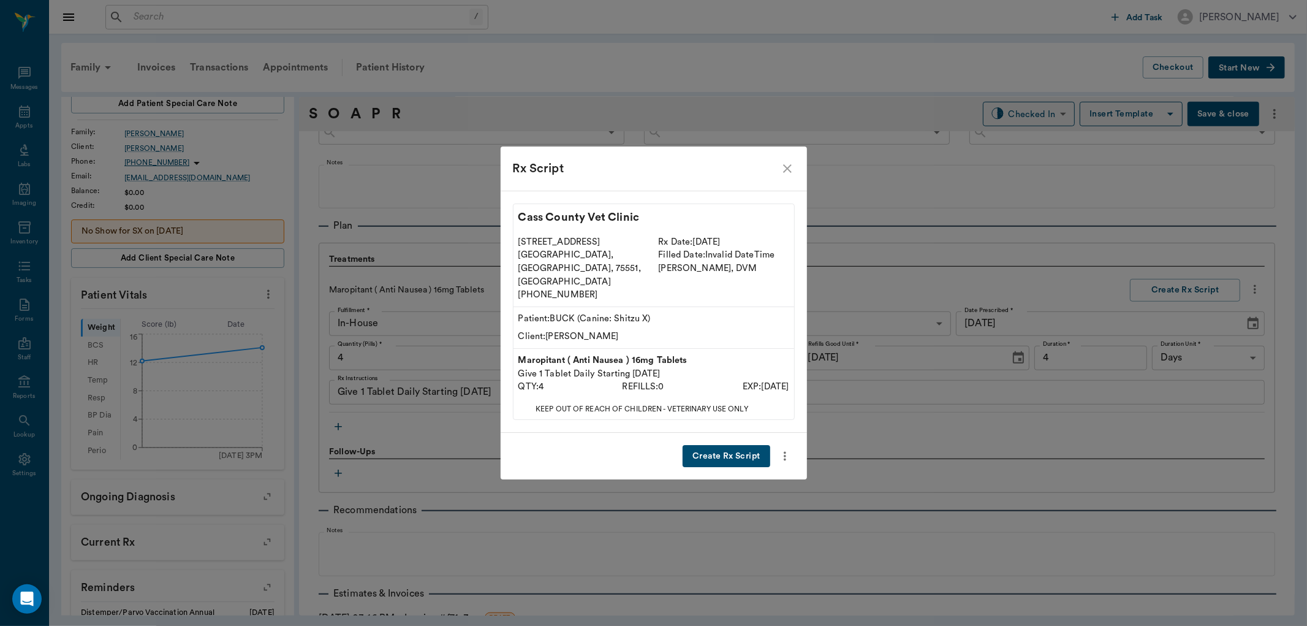  I want to click on button: close, so click(787, 168).